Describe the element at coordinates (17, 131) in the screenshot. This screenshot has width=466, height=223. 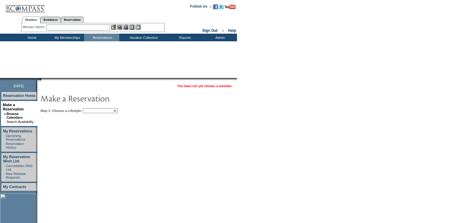
I see `a: My Reservations` at that location.